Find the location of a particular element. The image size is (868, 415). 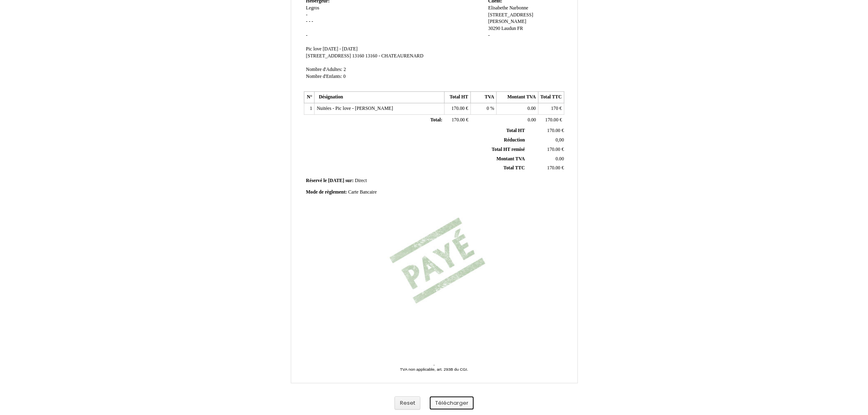

span: Réduction is located at coordinates (514, 140).